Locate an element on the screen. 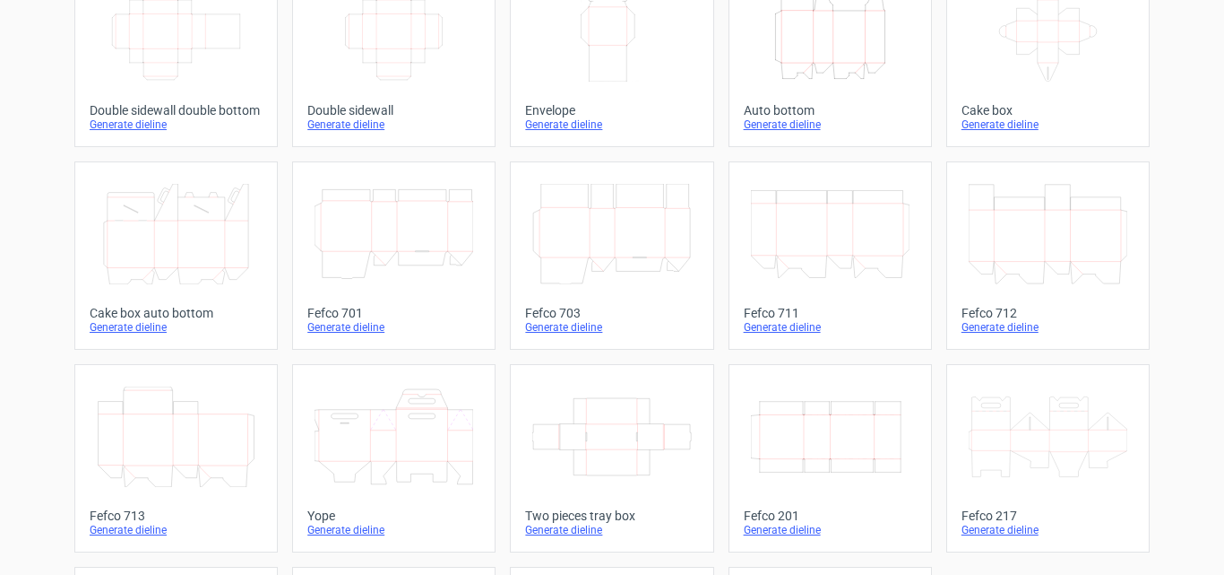 The width and height of the screenshot is (1224, 575). div: Auto bottom is located at coordinates (830, 110).